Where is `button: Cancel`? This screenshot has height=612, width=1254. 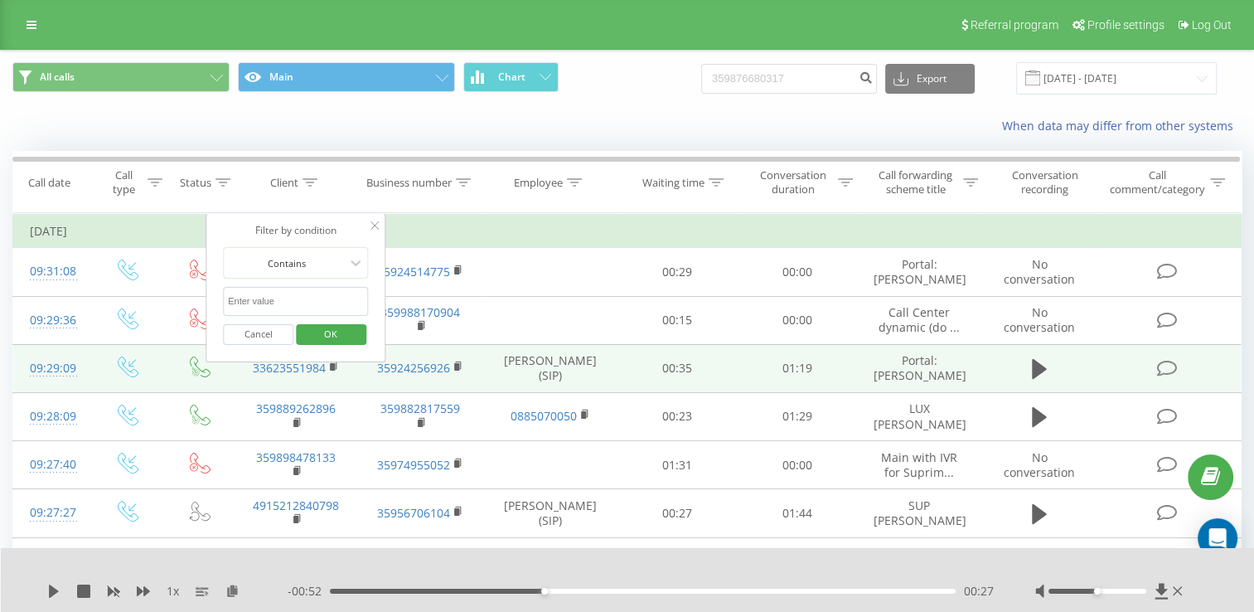 button: Cancel is located at coordinates (258, 334).